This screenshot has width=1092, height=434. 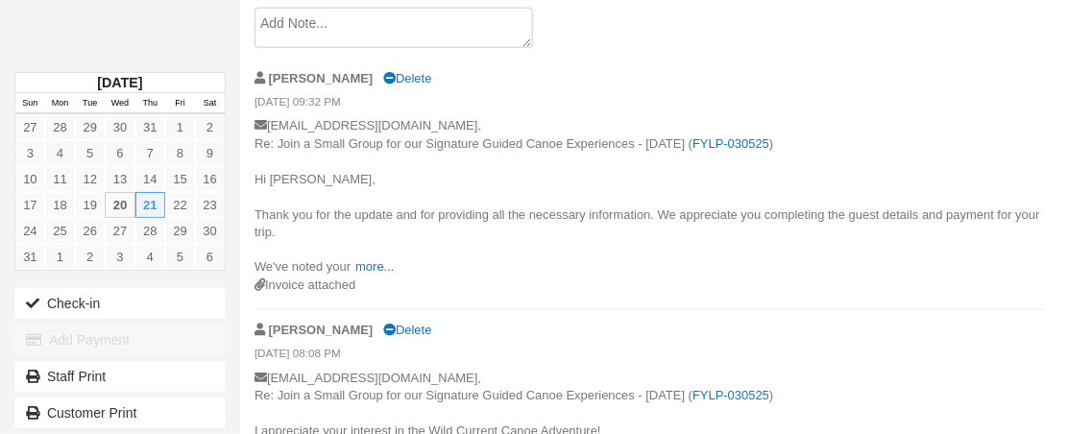 I want to click on a: more..., so click(x=374, y=267).